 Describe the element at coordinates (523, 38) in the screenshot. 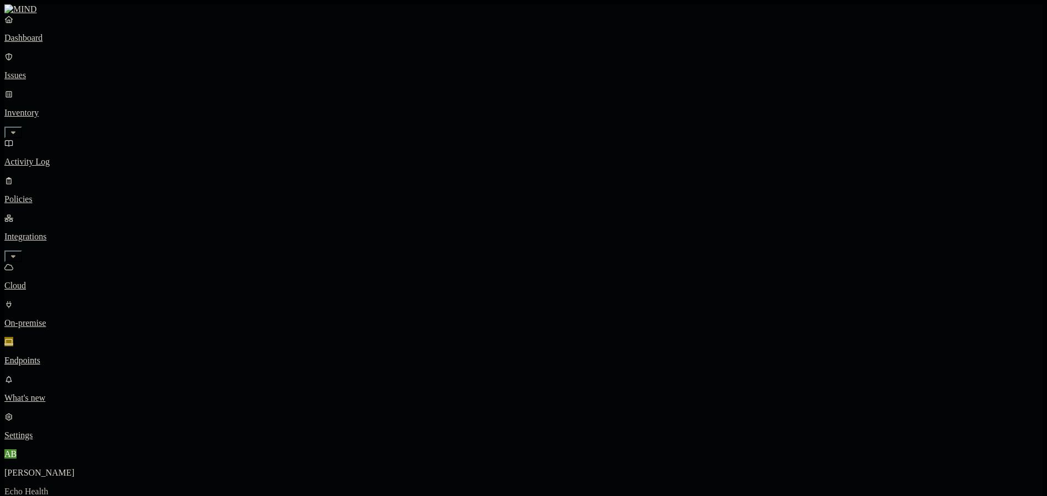

I see `p: Dashboard` at that location.